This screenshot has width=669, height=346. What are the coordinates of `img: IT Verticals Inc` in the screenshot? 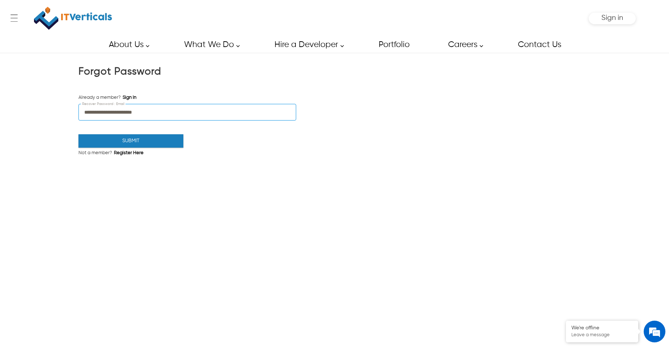 It's located at (73, 18).